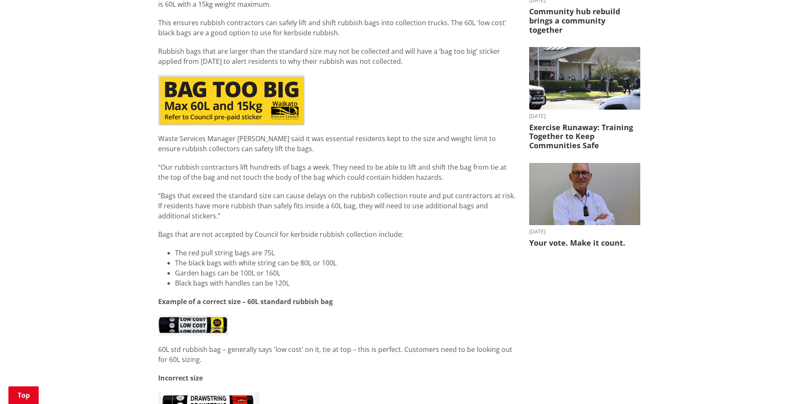 This screenshot has height=404, width=798. What do you see at coordinates (584, 137) in the screenshot?
I see `h3: Exercise Runaway: Training Together to Keep Communities Safe` at bounding box center [584, 137].